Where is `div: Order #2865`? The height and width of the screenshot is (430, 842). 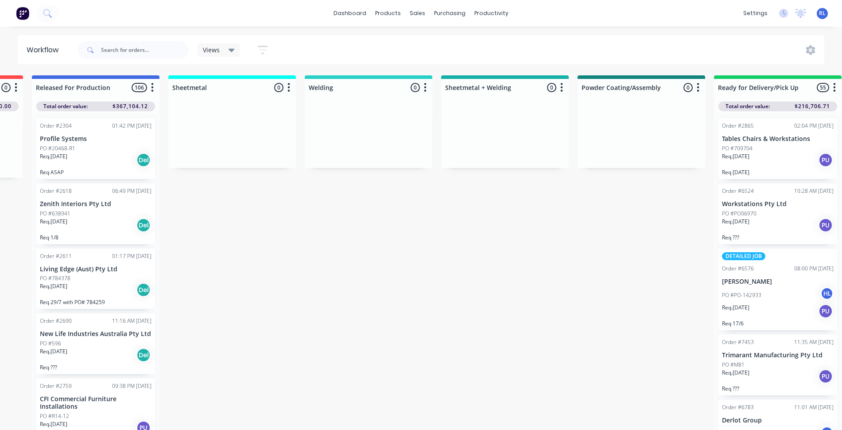
div: Order #2865 is located at coordinates (738, 126).